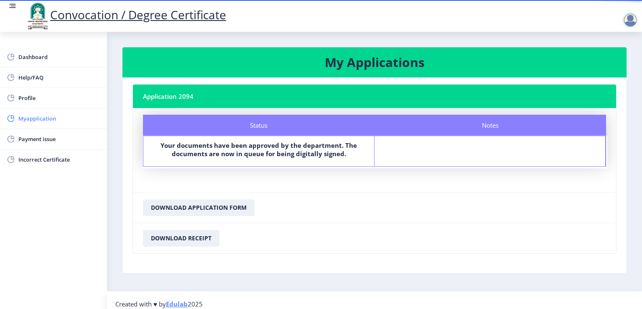 The width and height of the screenshot is (642, 309). Describe the element at coordinates (125, 15) in the screenshot. I see `a: Convocation / Degree Certificate` at that location.